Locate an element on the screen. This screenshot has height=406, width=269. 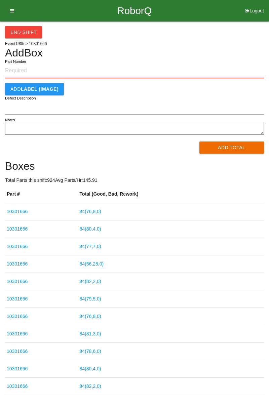
th: Part # is located at coordinates (41, 194).